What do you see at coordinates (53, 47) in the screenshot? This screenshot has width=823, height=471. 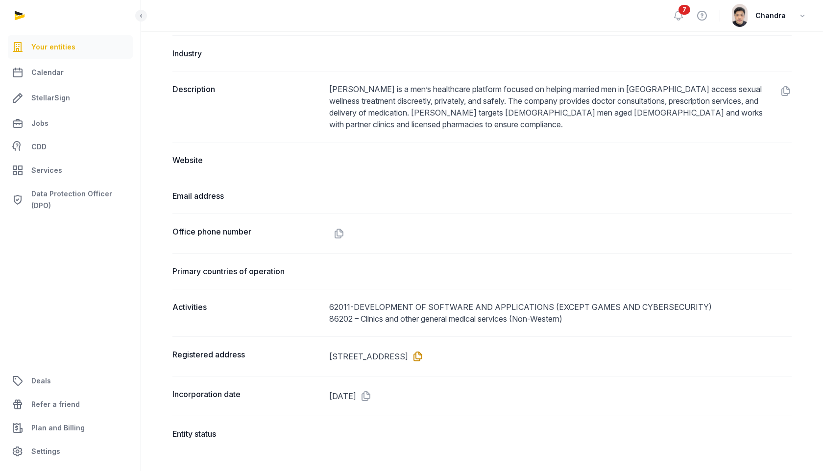 I see `span: Your entities` at bounding box center [53, 47].